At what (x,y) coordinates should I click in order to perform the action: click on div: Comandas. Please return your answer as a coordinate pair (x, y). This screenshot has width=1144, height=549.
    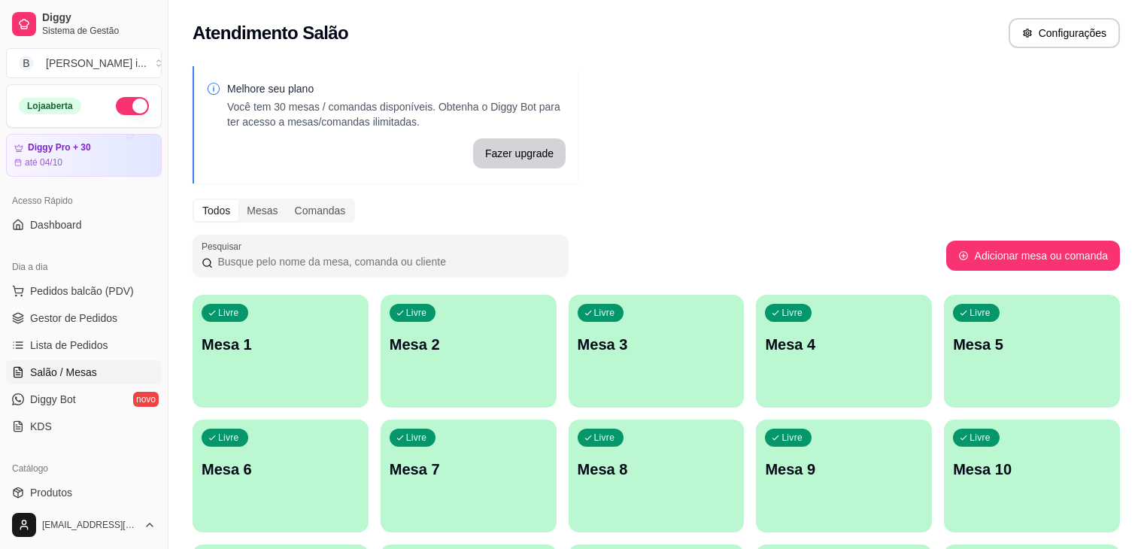
    Looking at the image, I should click on (320, 211).